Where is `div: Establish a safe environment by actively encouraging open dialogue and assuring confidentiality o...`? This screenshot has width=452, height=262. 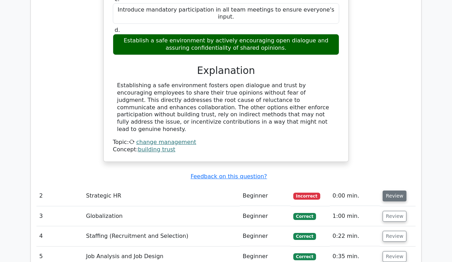 div: Establish a safe environment by actively encouraging open dialogue and assuring confidentiality o... is located at coordinates (226, 45).